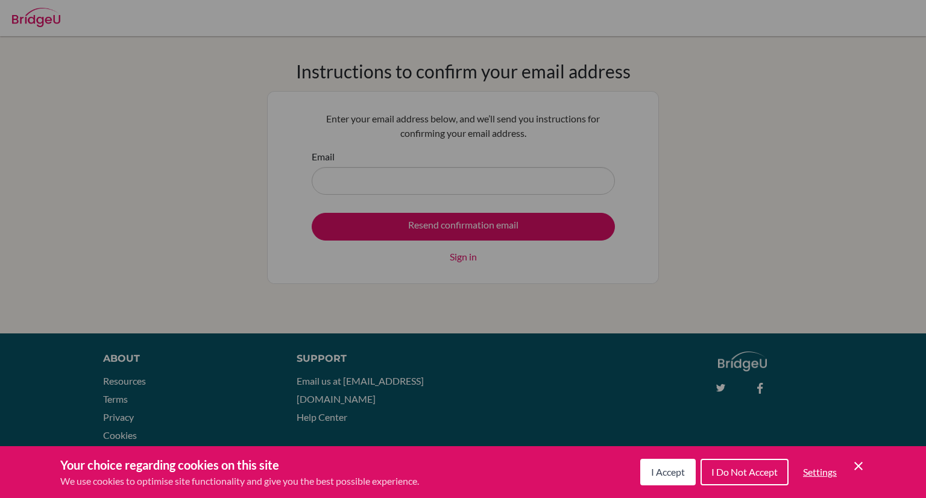  What do you see at coordinates (820, 472) in the screenshot?
I see `button: Settings` at bounding box center [820, 472].